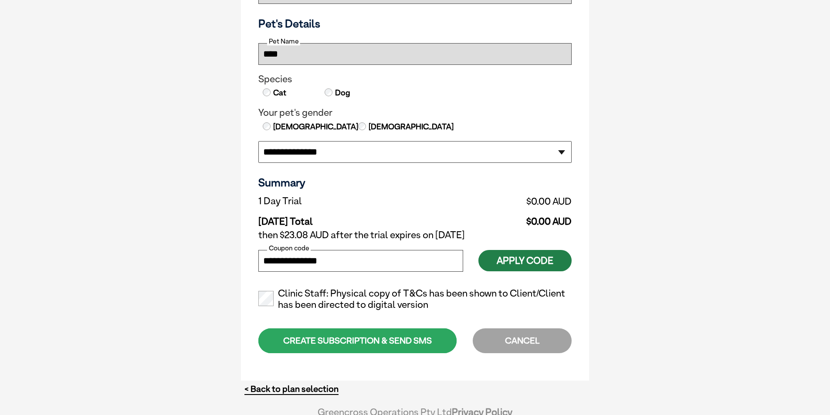 The image size is (830, 415). Describe the element at coordinates (522, 341) in the screenshot. I see `div: CANCEL` at that location.